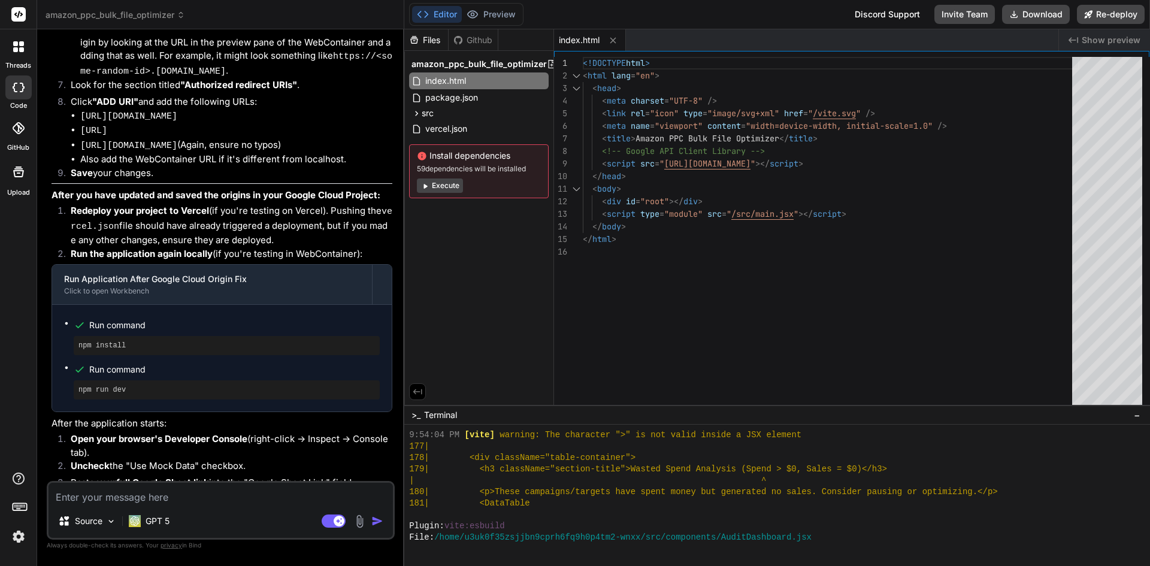 The height and width of the screenshot is (566, 1150). What do you see at coordinates (707, 138) in the screenshot?
I see `span: Amazon PPC Bulk File Optimizer` at bounding box center [707, 138].